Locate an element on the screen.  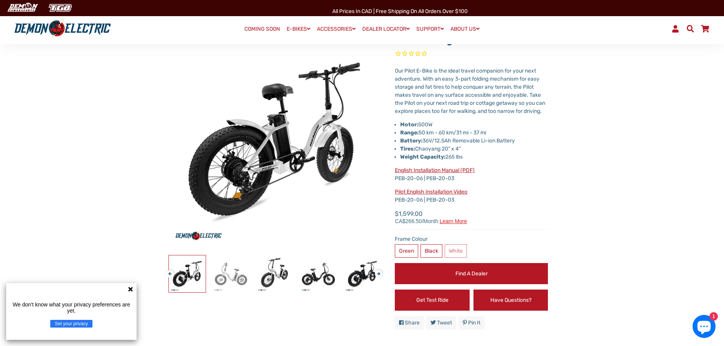
span: Rated 0.0 out of 5 stars 0 reviews is located at coordinates (471, 54).